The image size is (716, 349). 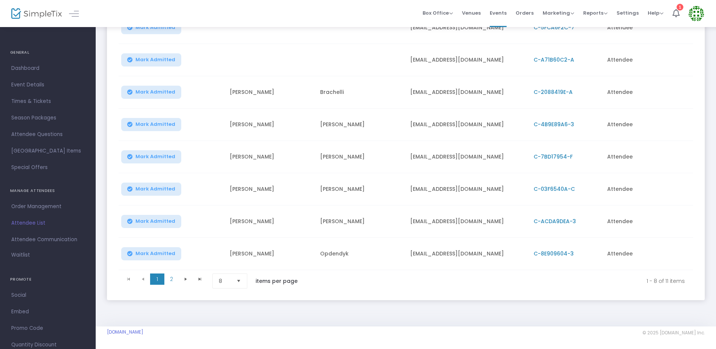 What do you see at coordinates (48, 191) in the screenshot?
I see `h4: MANAGE ATTENDEES` at bounding box center [48, 191].